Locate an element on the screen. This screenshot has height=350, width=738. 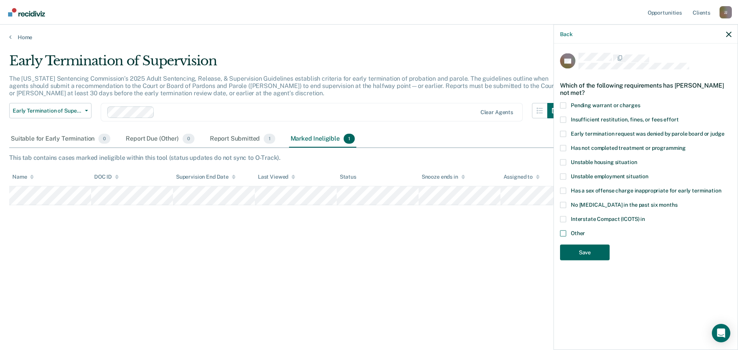
div: Report Submitted is located at coordinates (242, 139).